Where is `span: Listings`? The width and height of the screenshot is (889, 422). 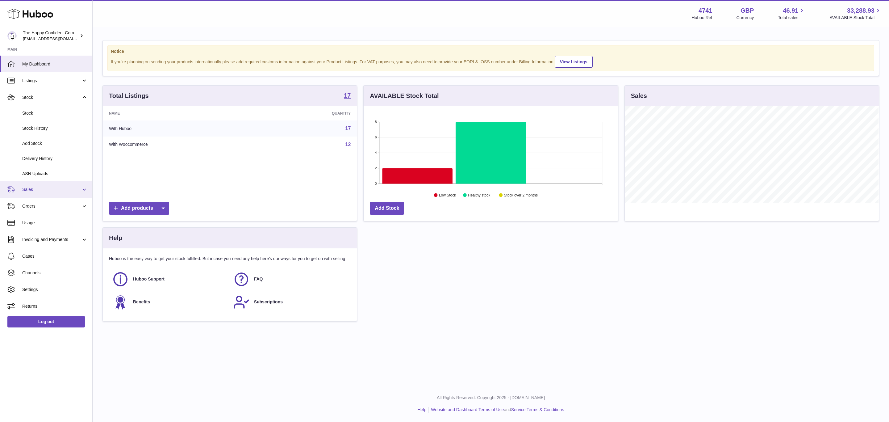 span: Listings is located at coordinates (52, 81).